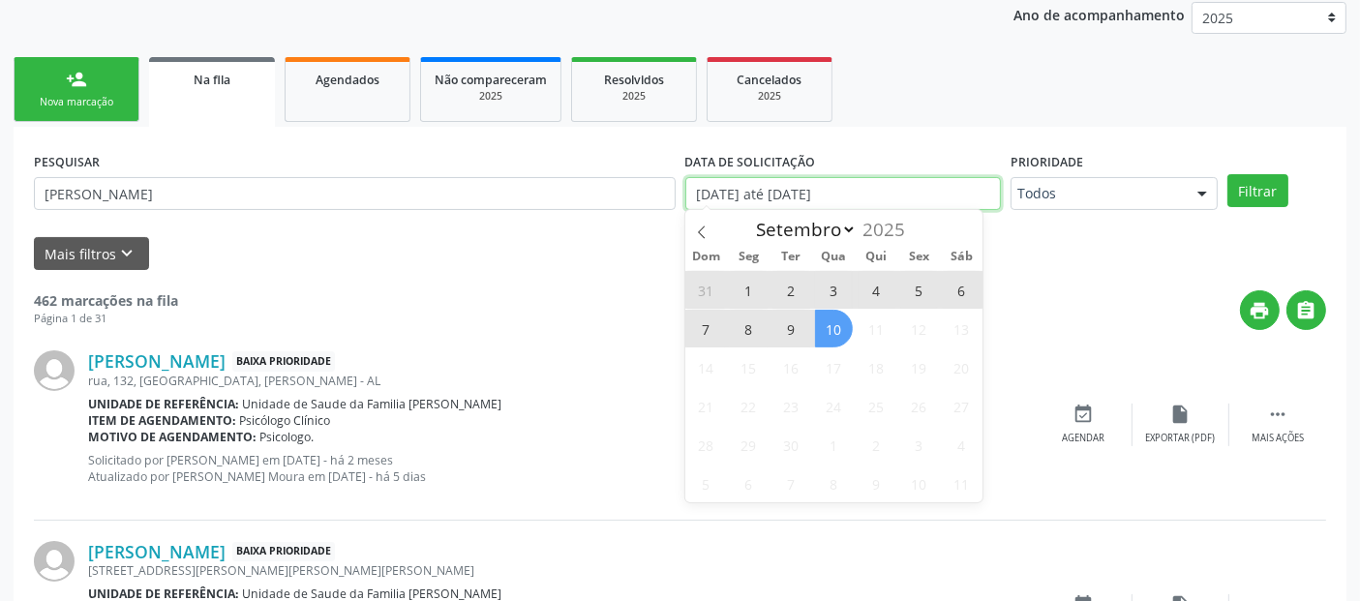 This screenshot has height=601, width=1360. Describe the element at coordinates (876, 289) in the screenshot. I see `span: Setembro 4, 2025` at that location.